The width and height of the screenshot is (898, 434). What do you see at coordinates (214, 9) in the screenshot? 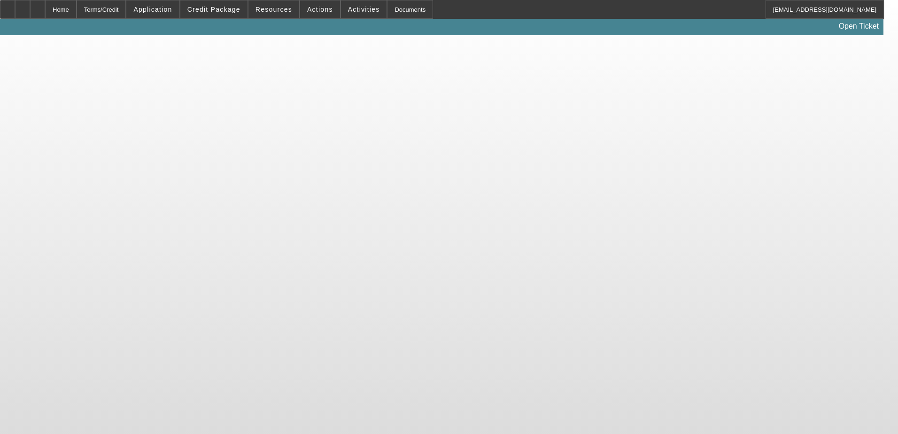
I see `button: Credit Package` at bounding box center [214, 9].